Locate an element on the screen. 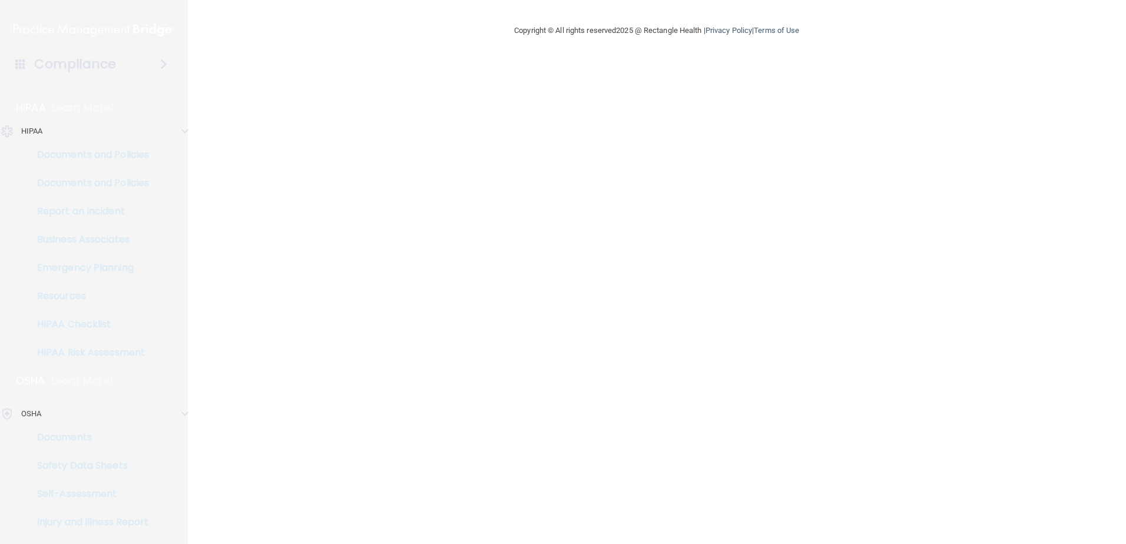 This screenshot has height=544, width=1126. a: Terms of Use is located at coordinates (776, 30).